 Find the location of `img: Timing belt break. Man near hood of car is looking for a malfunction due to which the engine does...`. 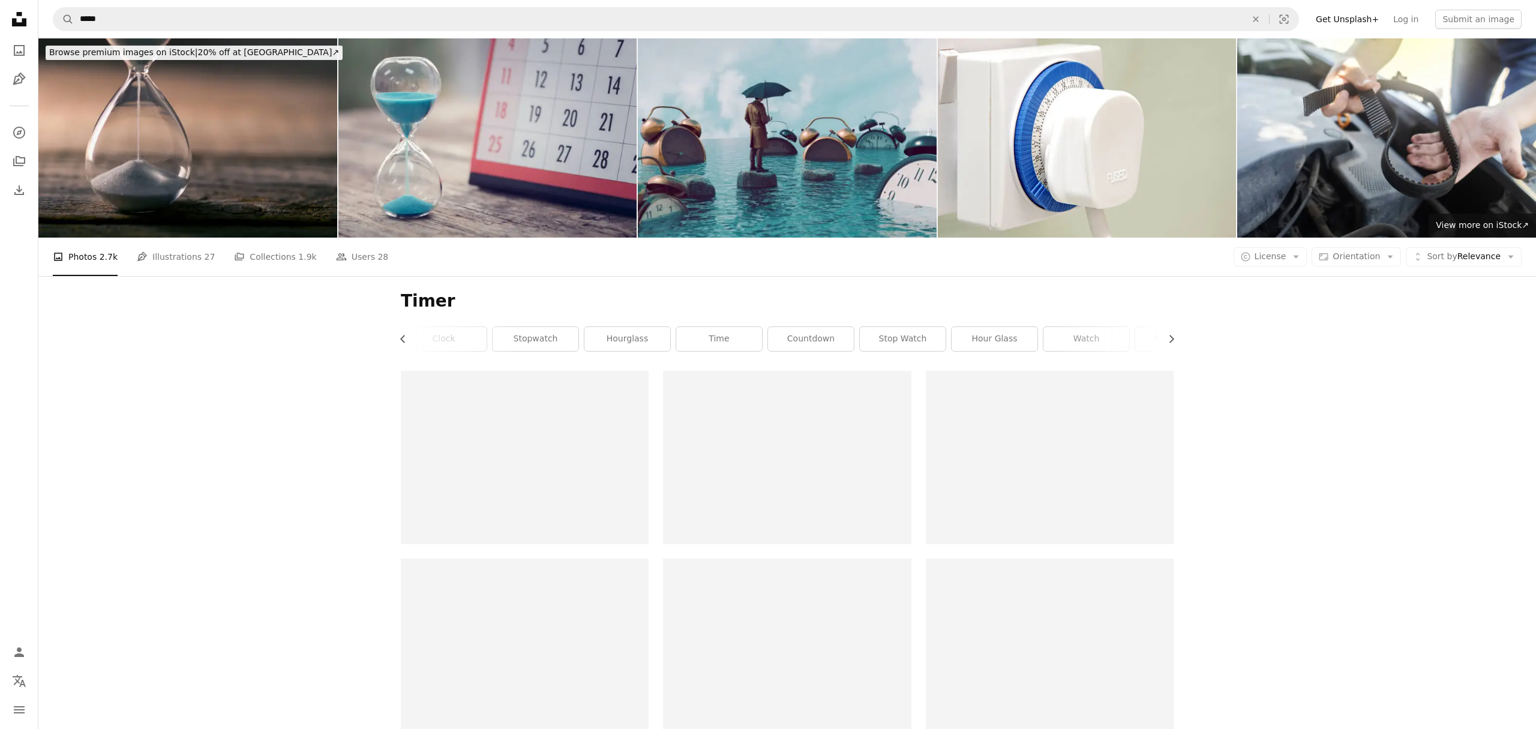

img: Timing belt break. Man near hood of car is looking for a malfunction due to which the engine does... is located at coordinates (1386, 138).